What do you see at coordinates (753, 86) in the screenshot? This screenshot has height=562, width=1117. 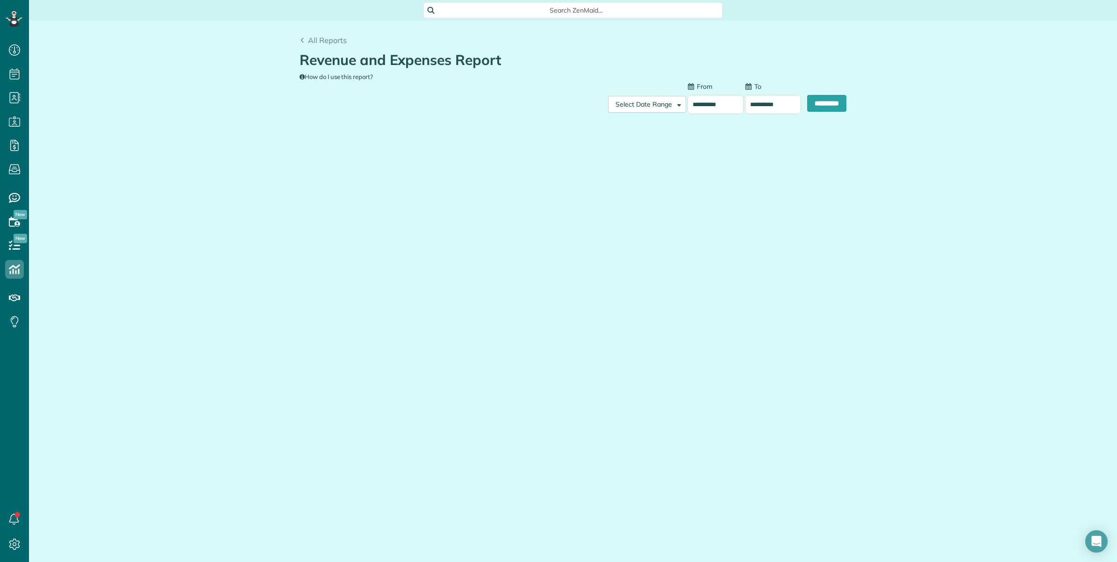 I see `label: To` at bounding box center [753, 86].